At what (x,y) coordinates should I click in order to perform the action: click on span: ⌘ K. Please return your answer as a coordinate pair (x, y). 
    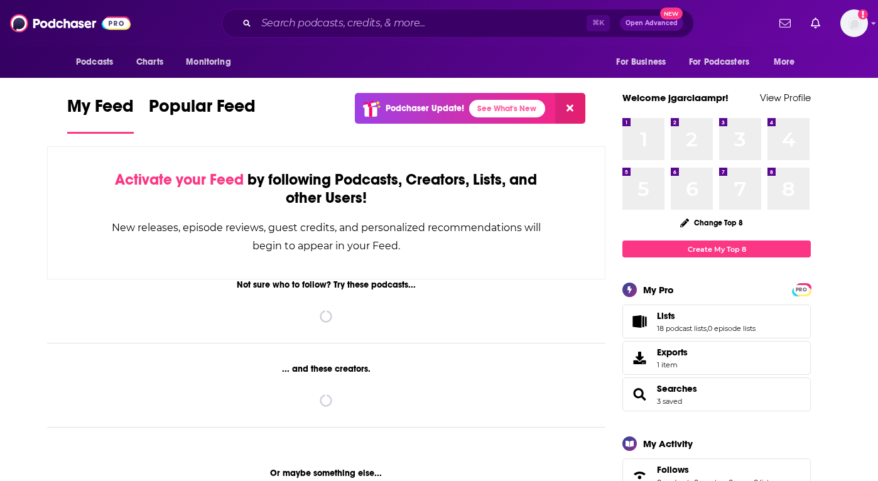
    Looking at the image, I should click on (598, 23).